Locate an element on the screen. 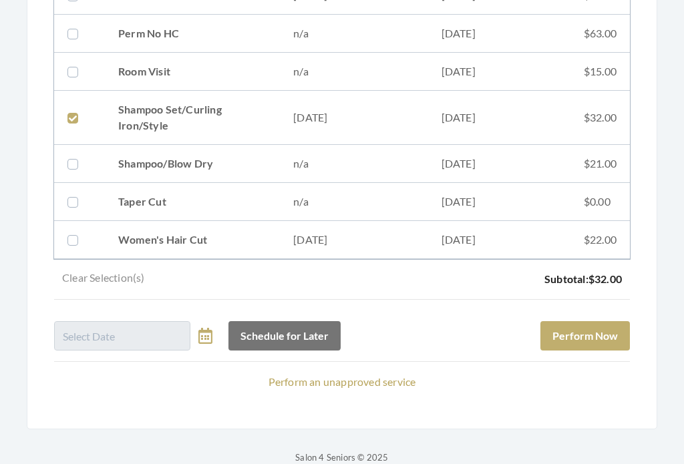  td: Taper Cut is located at coordinates (192, 203).